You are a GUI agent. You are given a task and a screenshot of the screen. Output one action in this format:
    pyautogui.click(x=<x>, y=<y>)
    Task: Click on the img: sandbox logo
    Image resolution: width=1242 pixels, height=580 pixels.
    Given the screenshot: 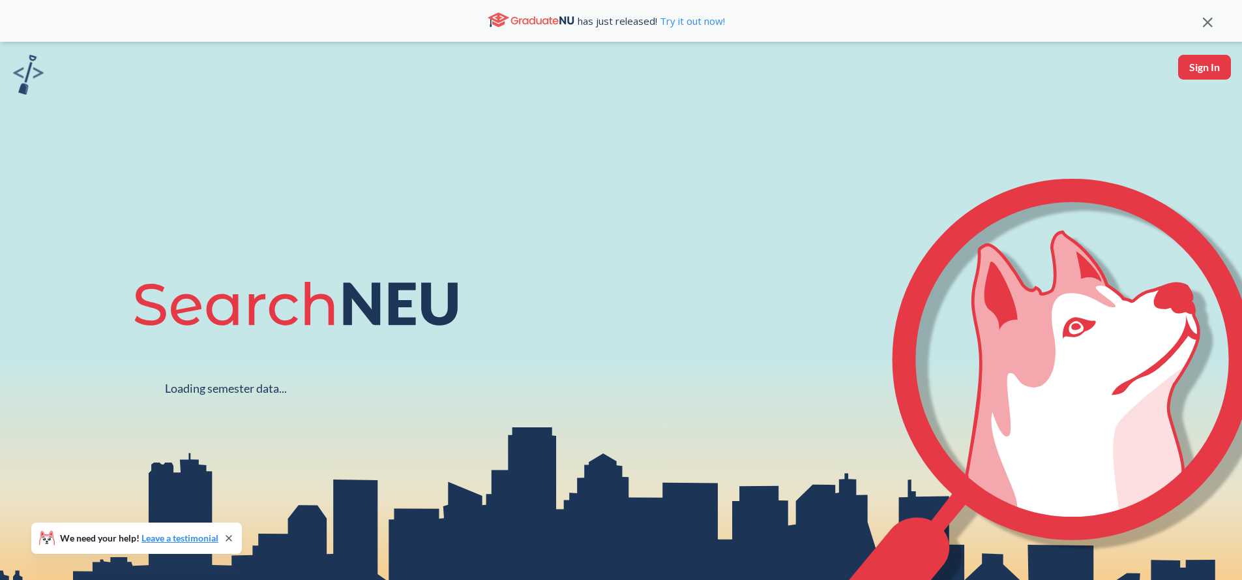 What is the action you would take?
    pyautogui.click(x=28, y=74)
    